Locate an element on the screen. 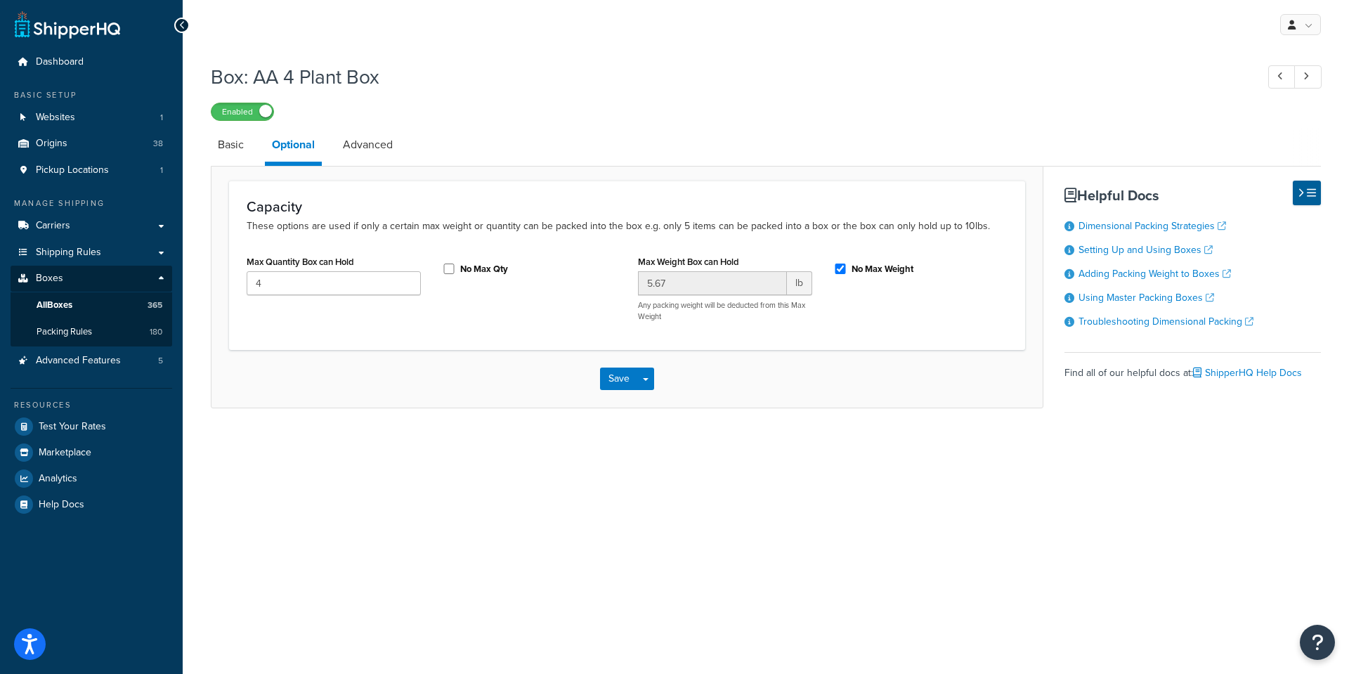 Image resolution: width=1349 pixels, height=674 pixels. li: Origins is located at coordinates (91, 143).